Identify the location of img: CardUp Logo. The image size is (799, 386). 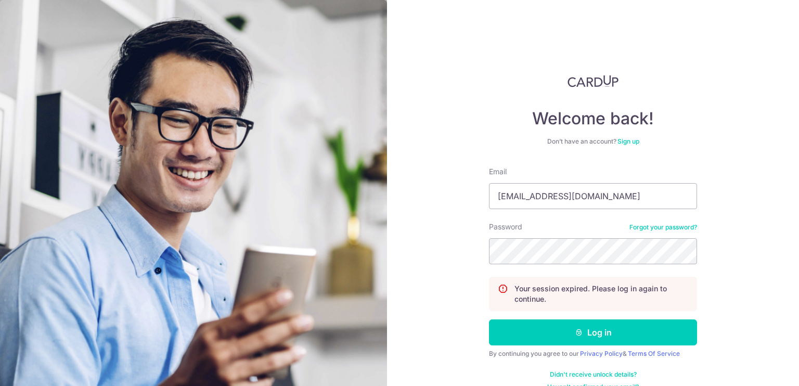
(593, 81).